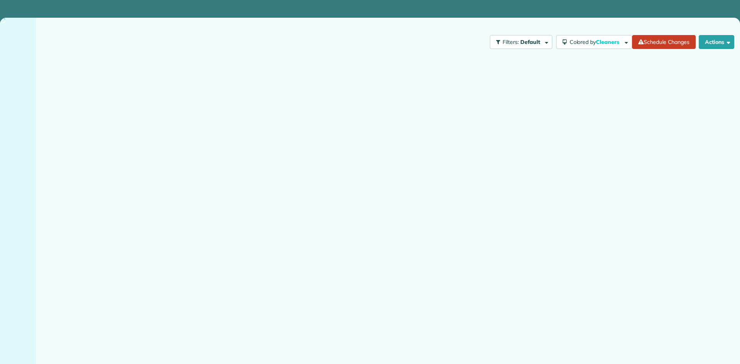 This screenshot has width=740, height=364. Describe the element at coordinates (594, 42) in the screenshot. I see `button: Colored byCleaners` at that location.